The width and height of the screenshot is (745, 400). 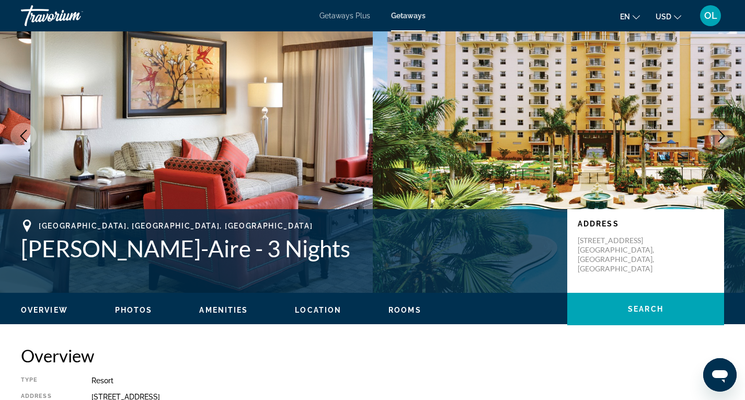 What do you see at coordinates (344, 16) in the screenshot?
I see `span: Getaways Plus` at bounding box center [344, 16].